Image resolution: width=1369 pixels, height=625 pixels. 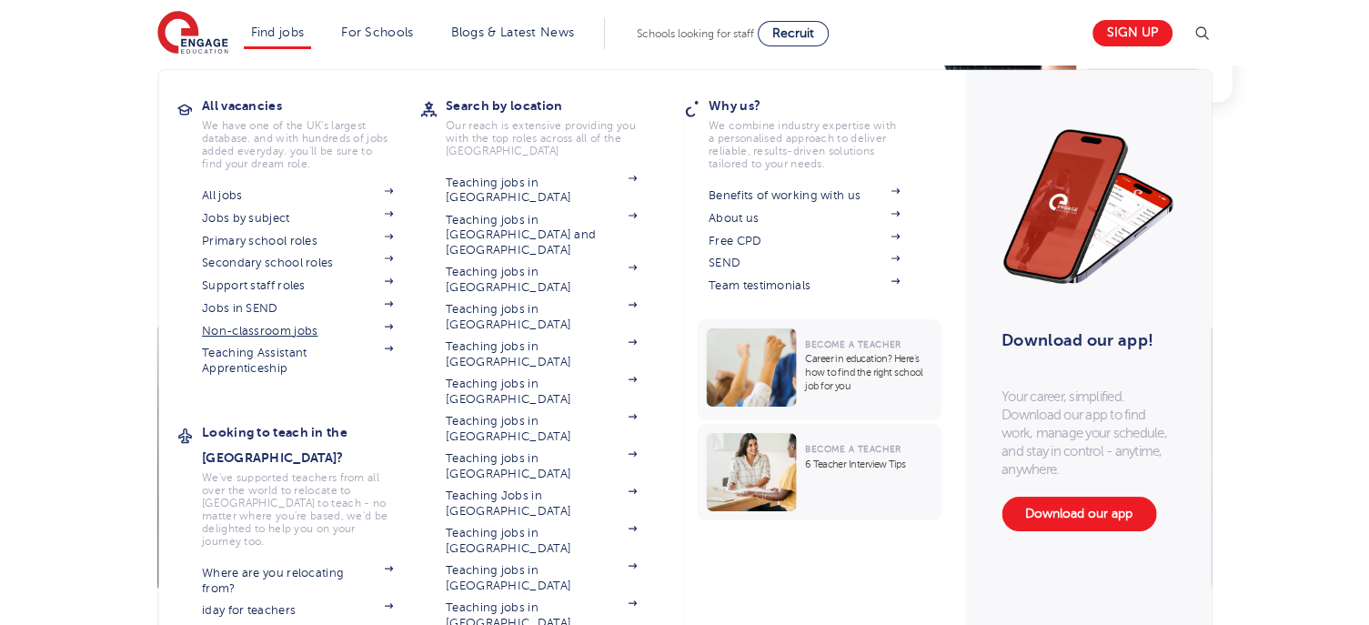 What do you see at coordinates (868, 464) in the screenshot?
I see `p: 6 Teacher Interview Tips` at bounding box center [868, 464].